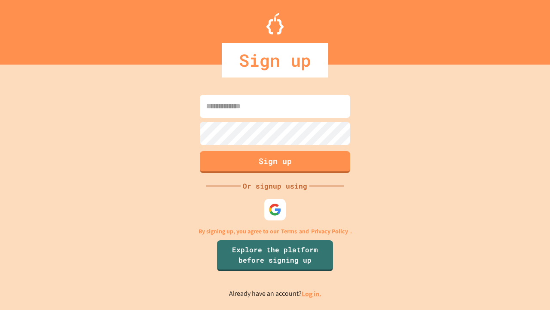  What do you see at coordinates (275, 186) in the screenshot?
I see `div: Or signup using` at bounding box center [275, 186].